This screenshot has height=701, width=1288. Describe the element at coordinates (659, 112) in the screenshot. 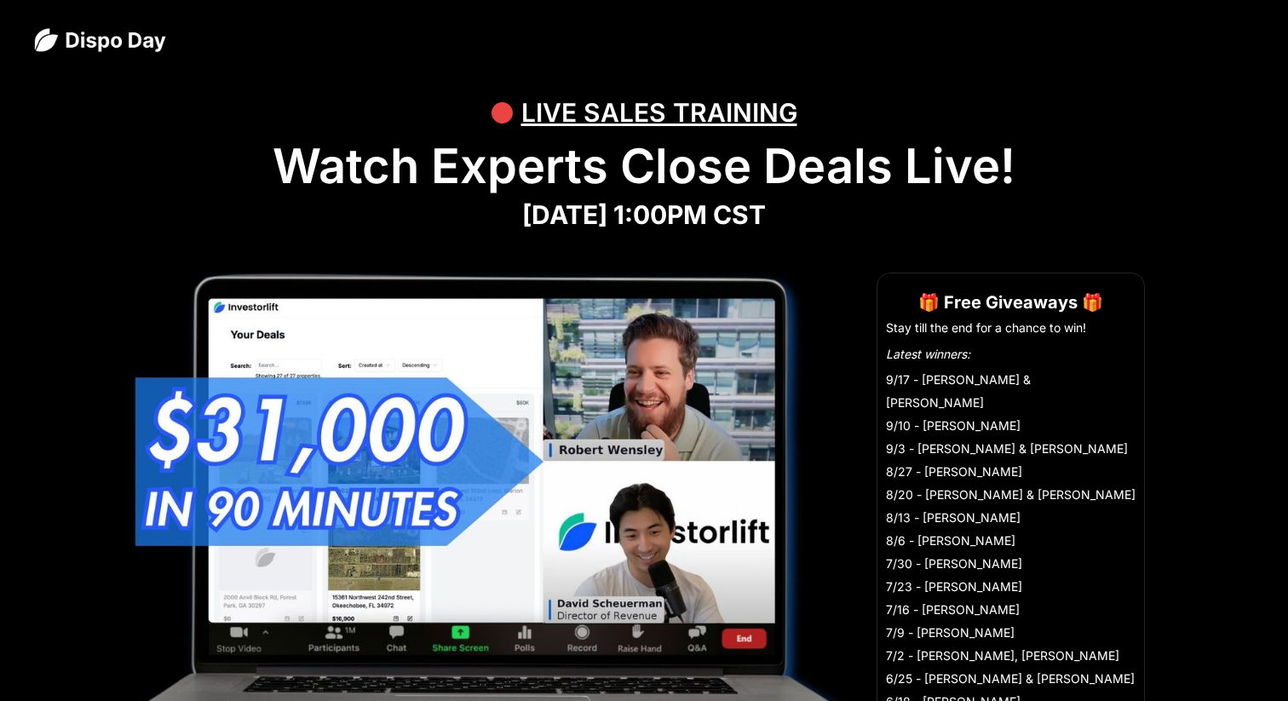

I see `div: LIVE SALES TRAINING` at that location.